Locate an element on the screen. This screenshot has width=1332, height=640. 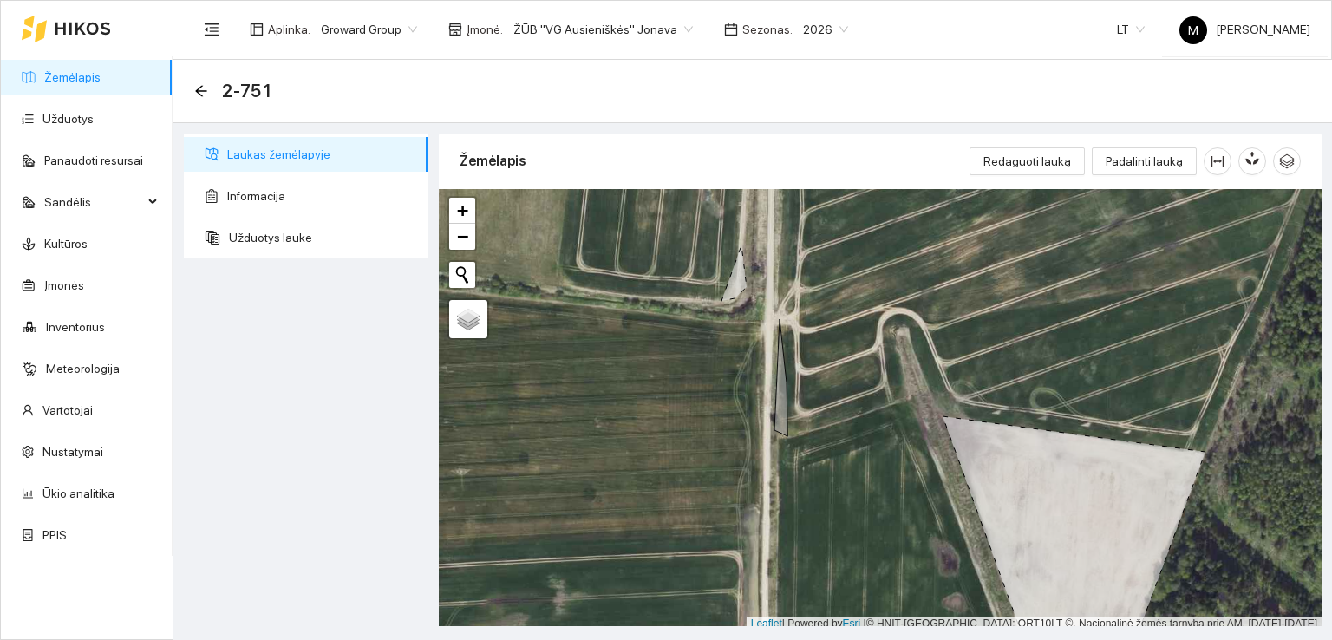
a: Įmonės is located at coordinates (64, 285).